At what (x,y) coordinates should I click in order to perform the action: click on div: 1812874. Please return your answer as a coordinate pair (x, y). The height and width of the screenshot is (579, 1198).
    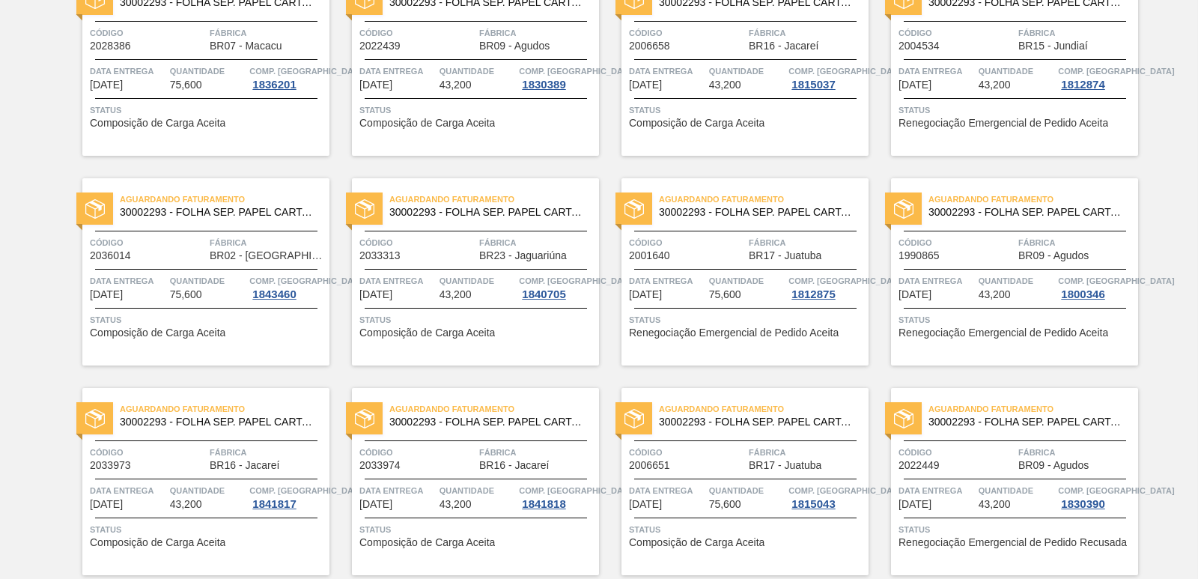
    Looking at the image, I should click on (1083, 85).